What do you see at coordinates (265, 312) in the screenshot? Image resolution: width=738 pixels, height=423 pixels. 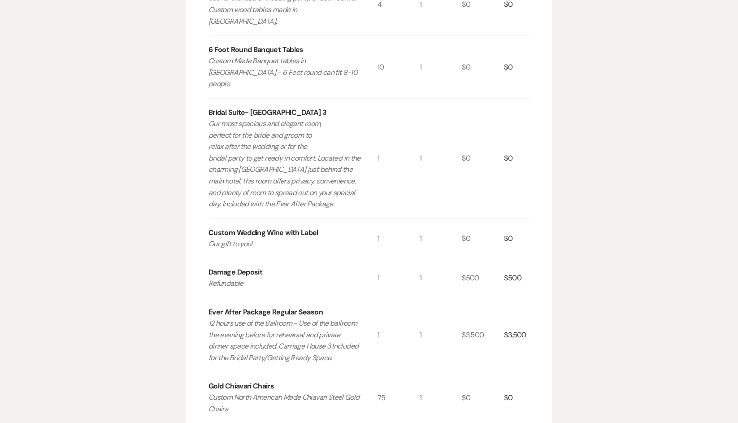 I see `div: Ever After Package Regular Season` at bounding box center [265, 312].